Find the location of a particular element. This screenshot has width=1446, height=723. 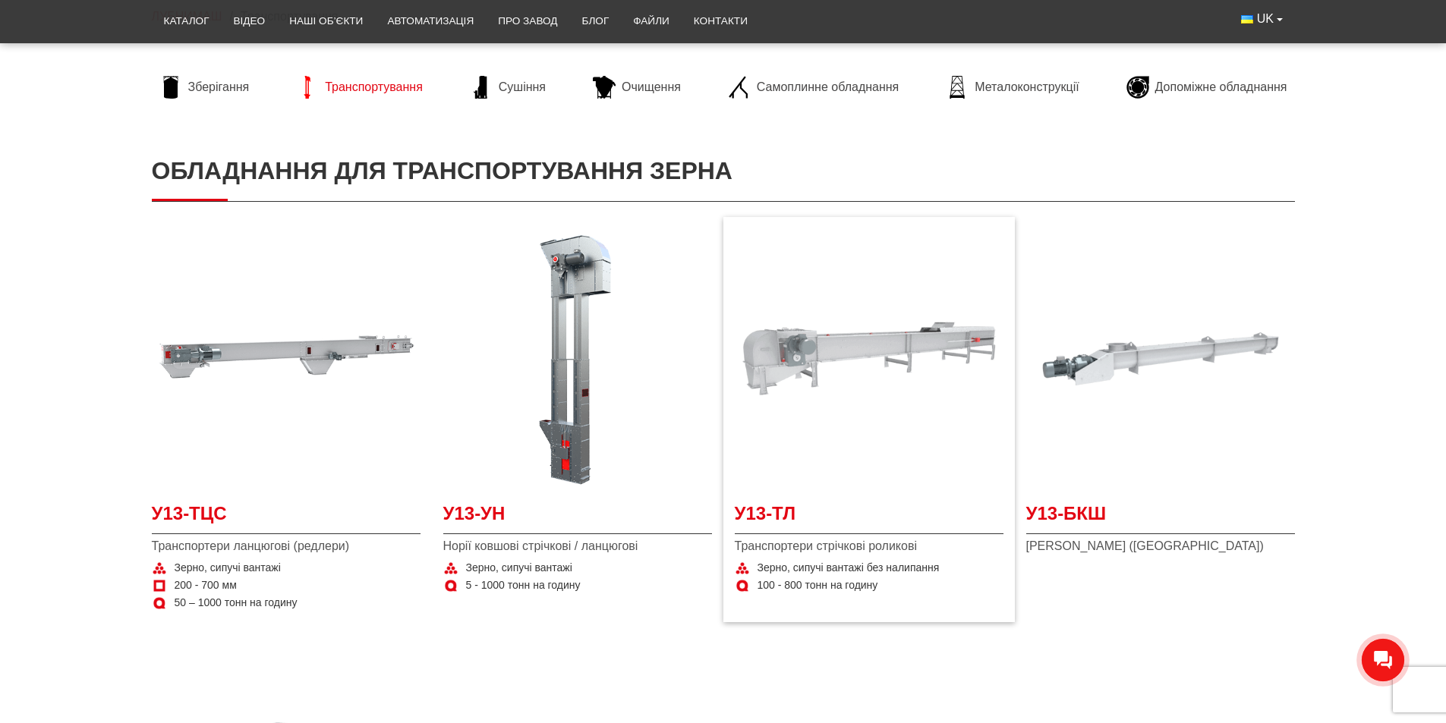

span: Зерно, сипучі вантажі без налипання is located at coordinates (849, 569).